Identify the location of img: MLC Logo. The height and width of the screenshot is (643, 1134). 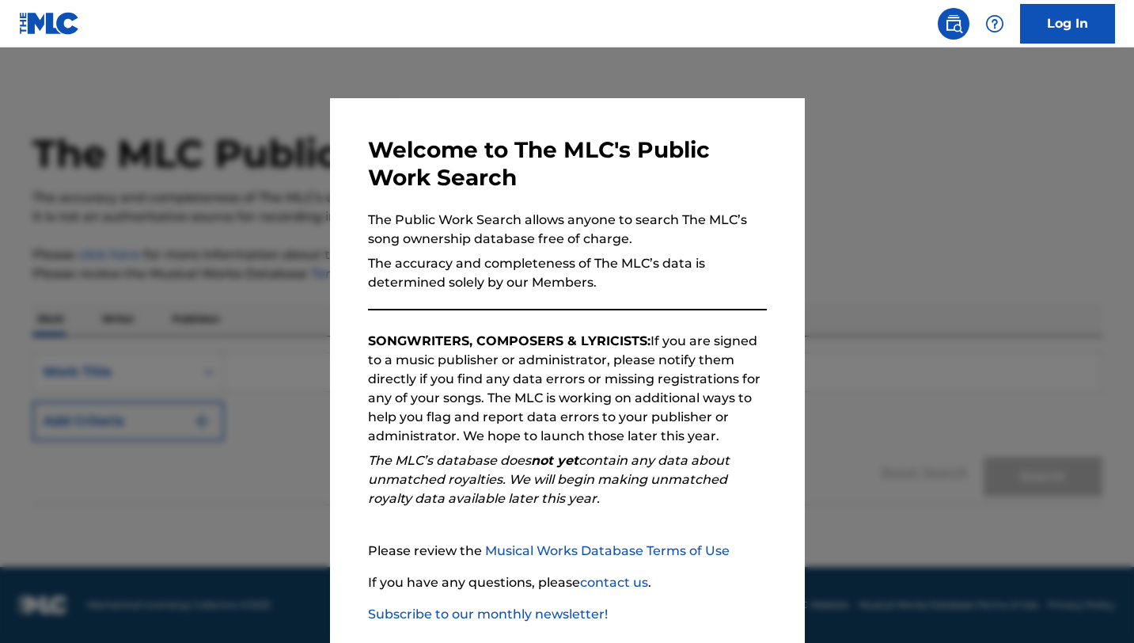
(49, 23).